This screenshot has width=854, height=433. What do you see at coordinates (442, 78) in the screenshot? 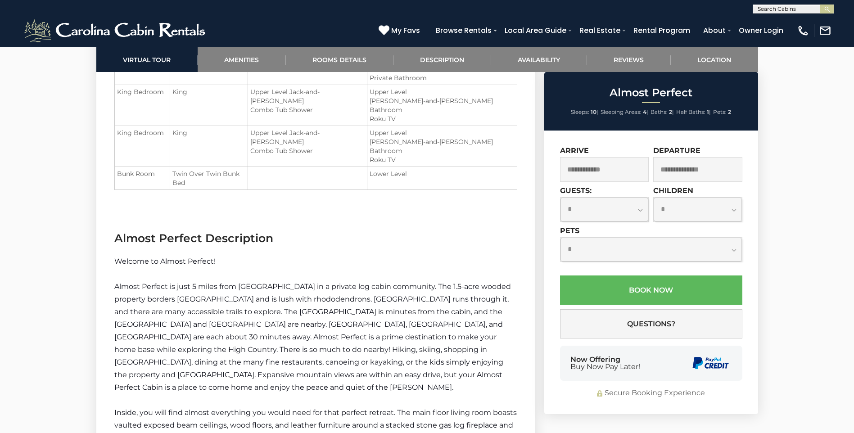
I see `li: Private Bathroom` at bounding box center [442, 78].